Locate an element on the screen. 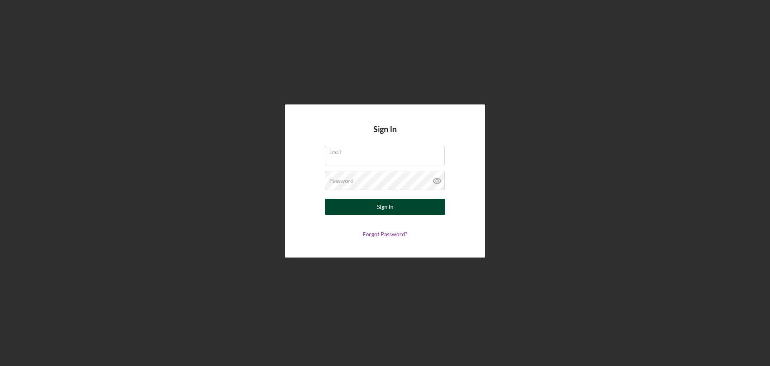 Image resolution: width=770 pixels, height=366 pixels. button: Sign In is located at coordinates (385, 207).